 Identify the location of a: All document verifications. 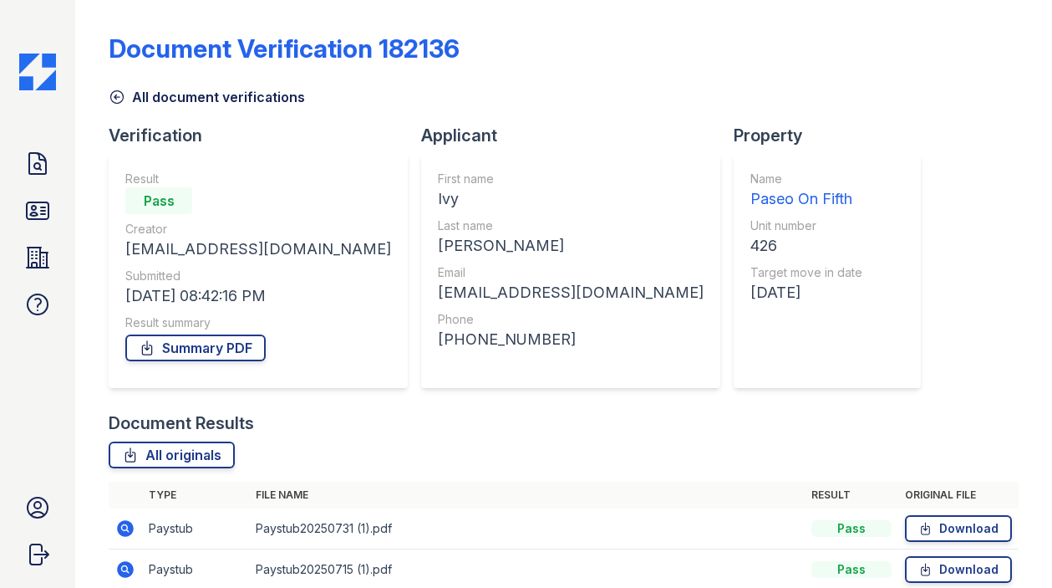
(206, 97).